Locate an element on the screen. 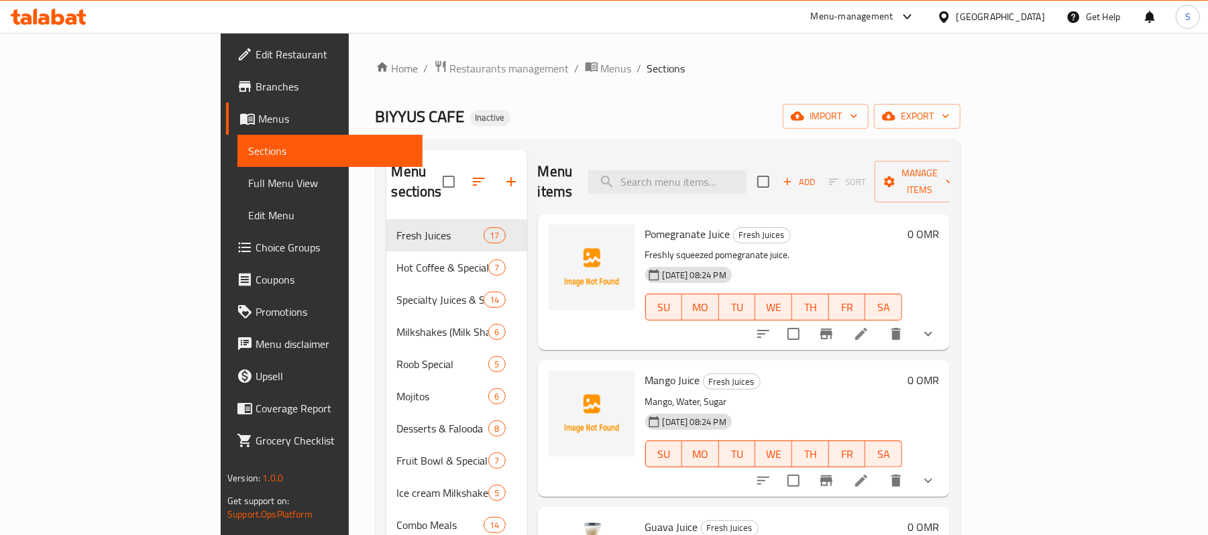 Image resolution: width=1208 pixels, height=535 pixels. button: Manage items is located at coordinates (920, 182).